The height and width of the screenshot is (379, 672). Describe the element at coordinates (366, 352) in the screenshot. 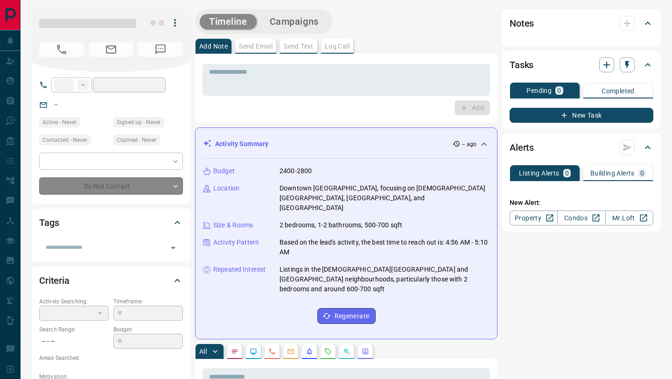

I see `svg: Agent Actions` at that location.